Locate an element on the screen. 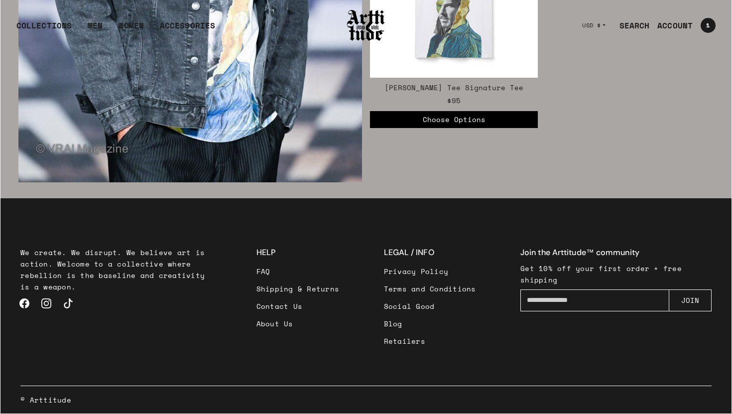 The width and height of the screenshot is (732, 414). a: Social Good is located at coordinates (430, 306).